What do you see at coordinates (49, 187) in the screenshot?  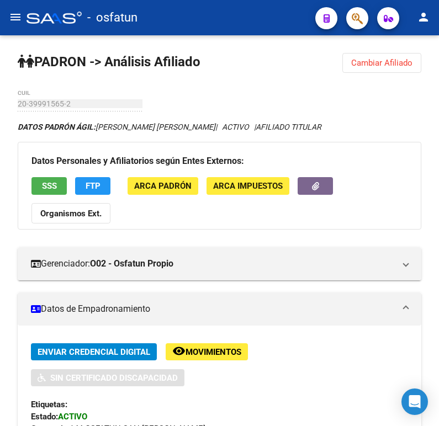 I see `span: SSS` at bounding box center [49, 187].